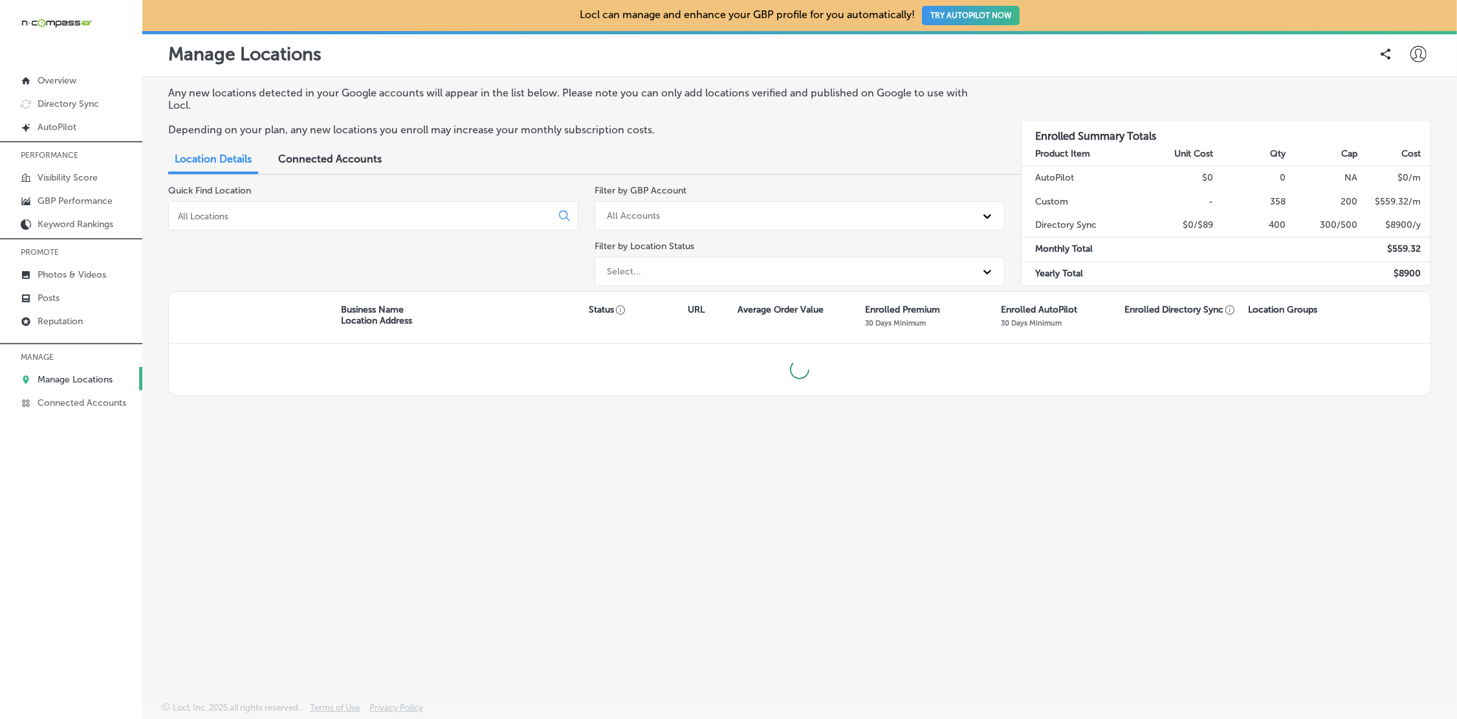  Describe the element at coordinates (633, 215) in the screenshot. I see `div: All Accounts` at that location.